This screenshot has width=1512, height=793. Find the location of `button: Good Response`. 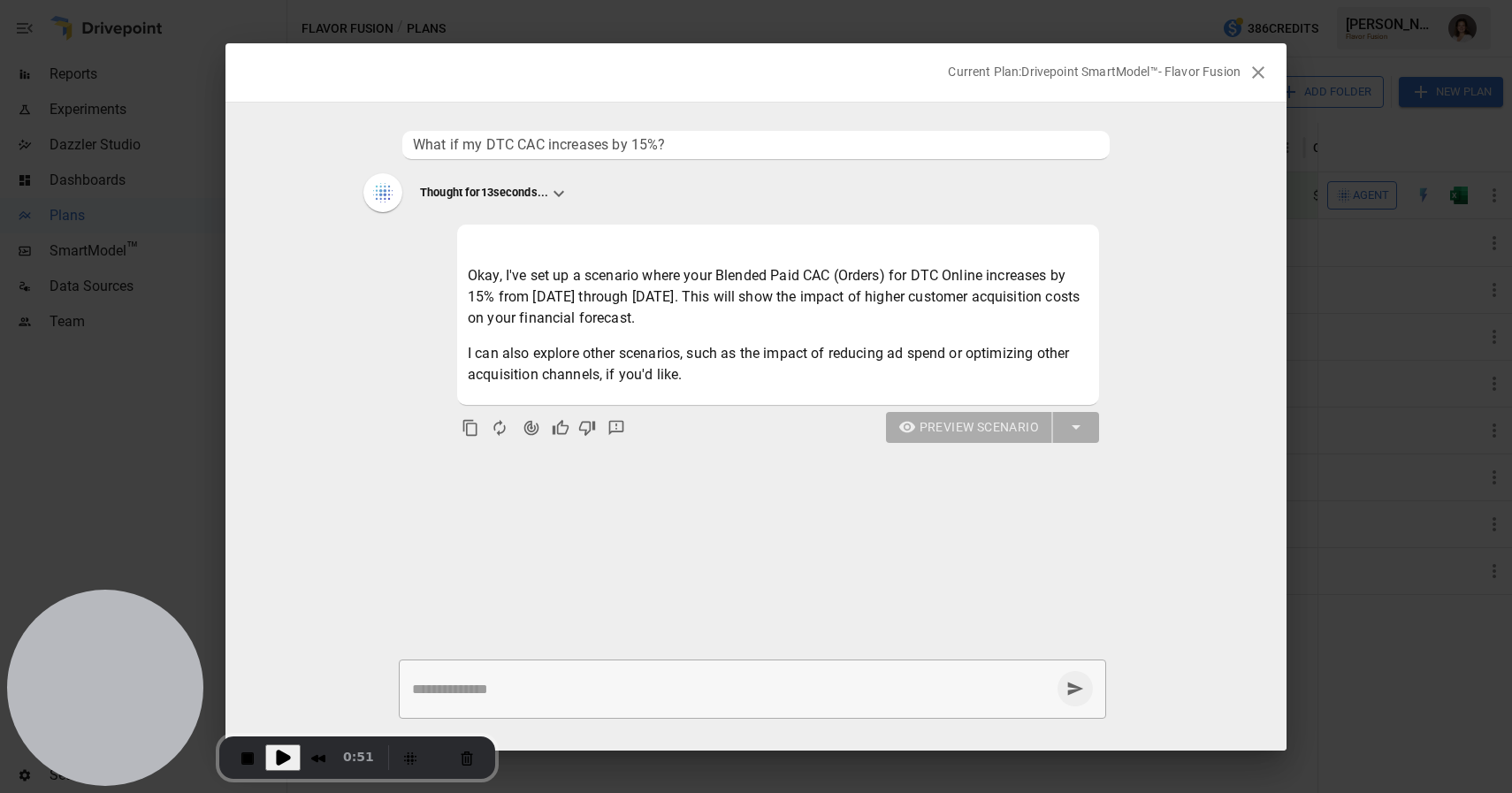

button: Good Response is located at coordinates (560, 428).